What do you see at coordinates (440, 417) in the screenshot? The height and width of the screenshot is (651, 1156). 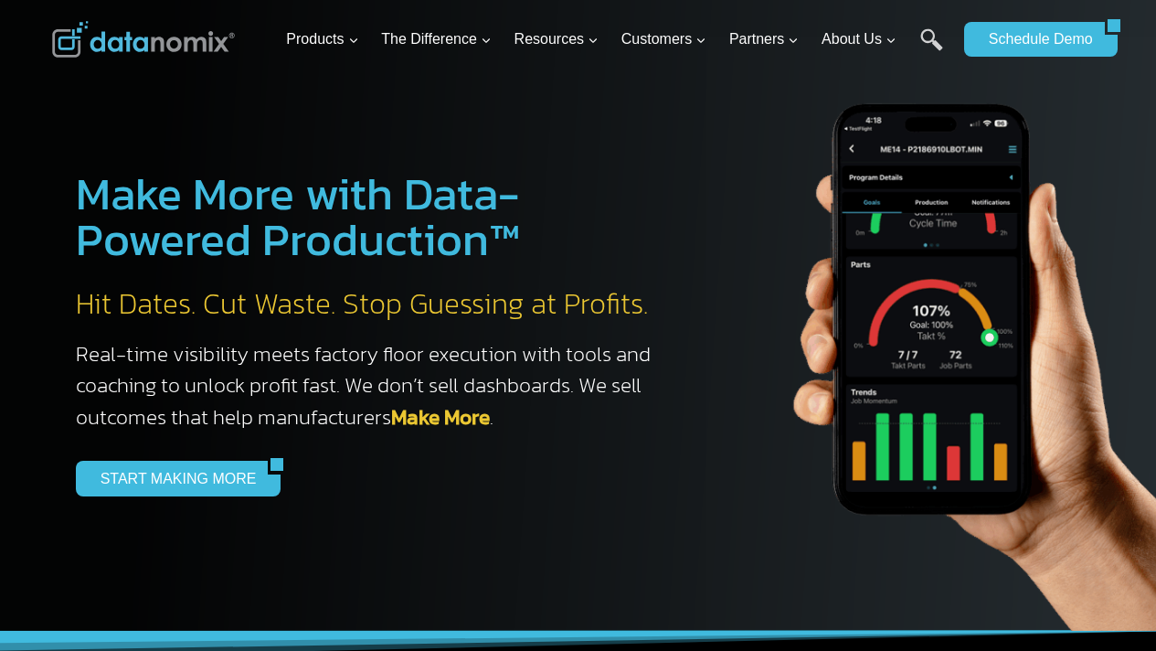 I see `a: Make More` at bounding box center [440, 417].